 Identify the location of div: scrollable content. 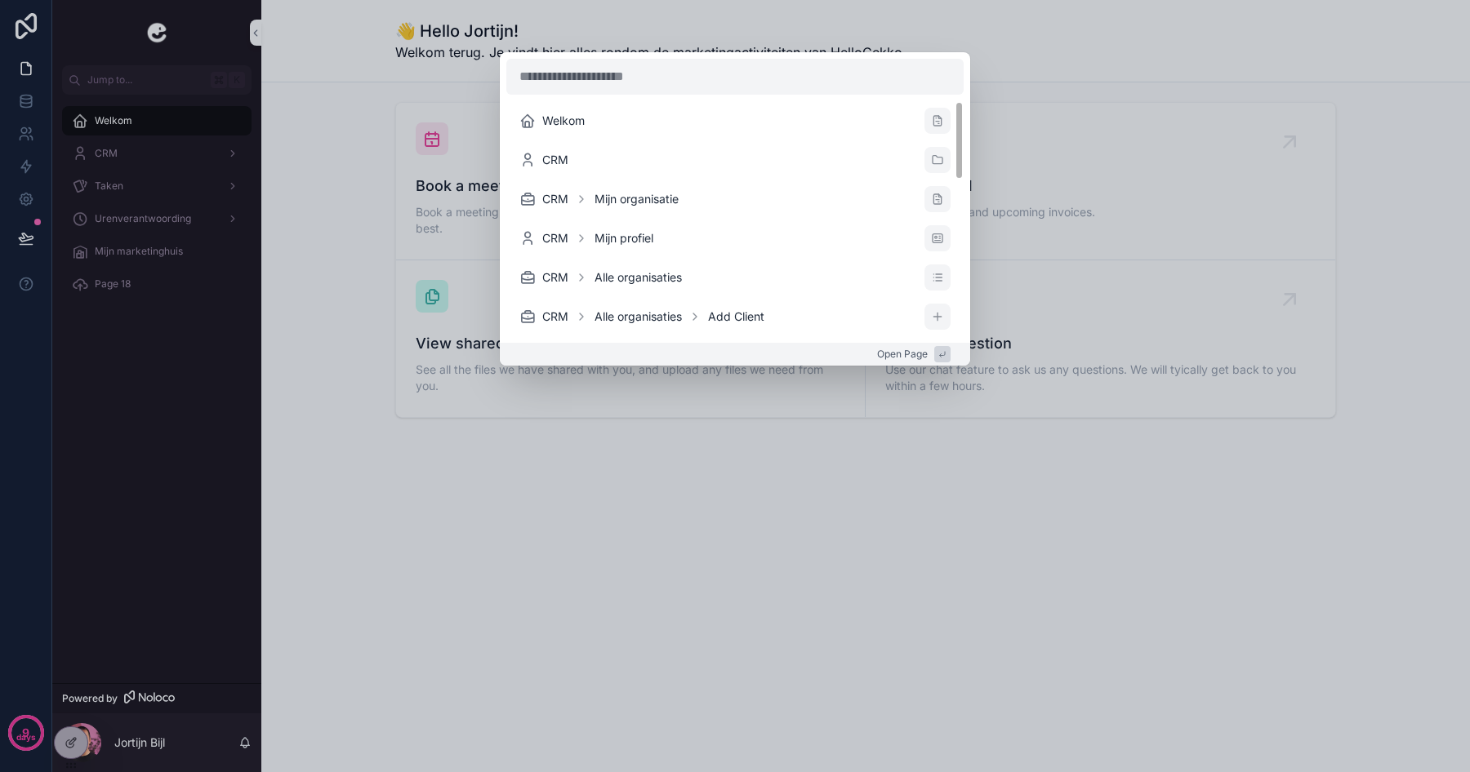
(735, 219).